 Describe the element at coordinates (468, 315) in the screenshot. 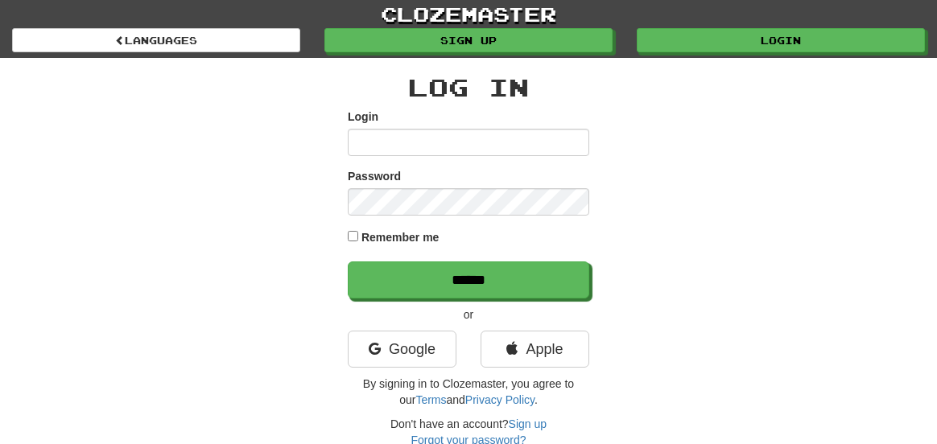

I see `p: or` at that location.